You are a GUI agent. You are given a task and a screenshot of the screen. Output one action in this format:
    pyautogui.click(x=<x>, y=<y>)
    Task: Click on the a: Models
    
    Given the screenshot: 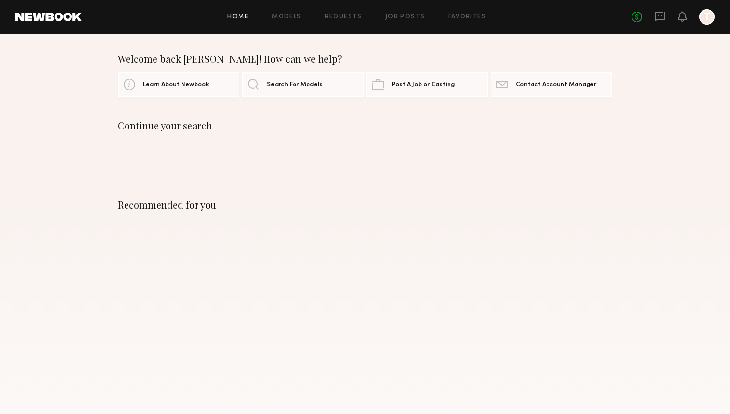 What is the action you would take?
    pyautogui.click(x=286, y=17)
    